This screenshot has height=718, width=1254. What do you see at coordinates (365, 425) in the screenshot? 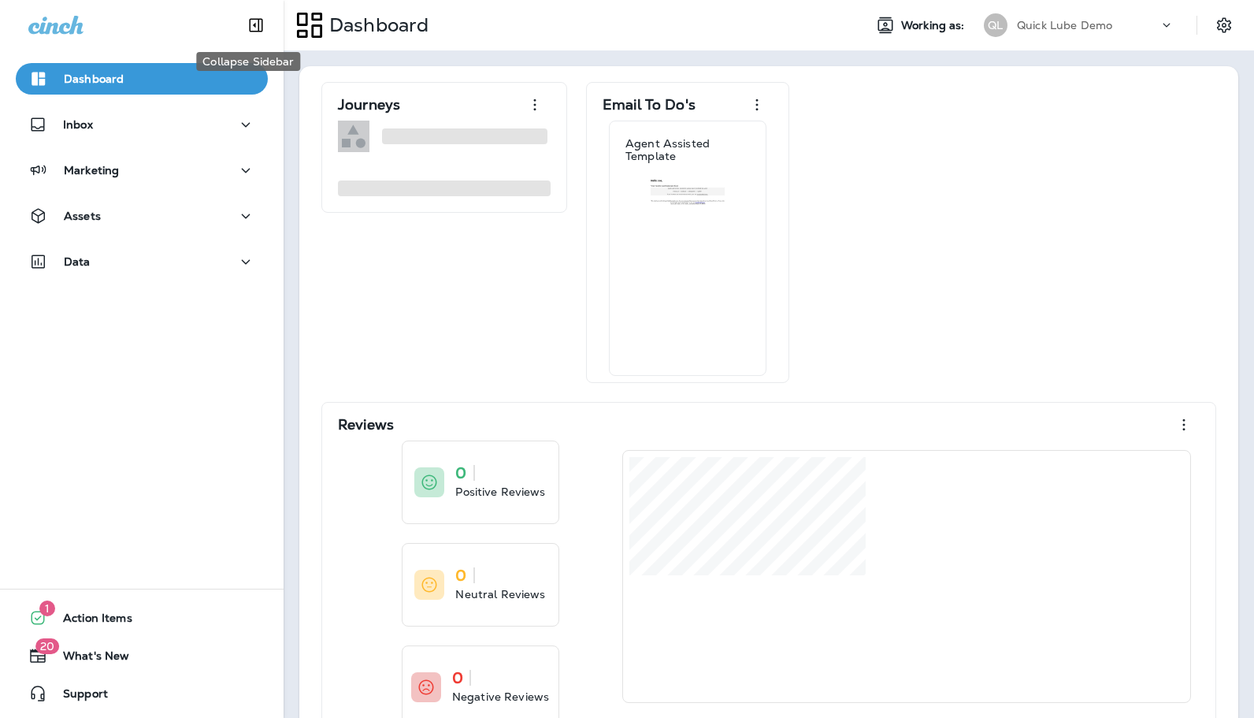
I see `p: Reviews` at bounding box center [365, 425].